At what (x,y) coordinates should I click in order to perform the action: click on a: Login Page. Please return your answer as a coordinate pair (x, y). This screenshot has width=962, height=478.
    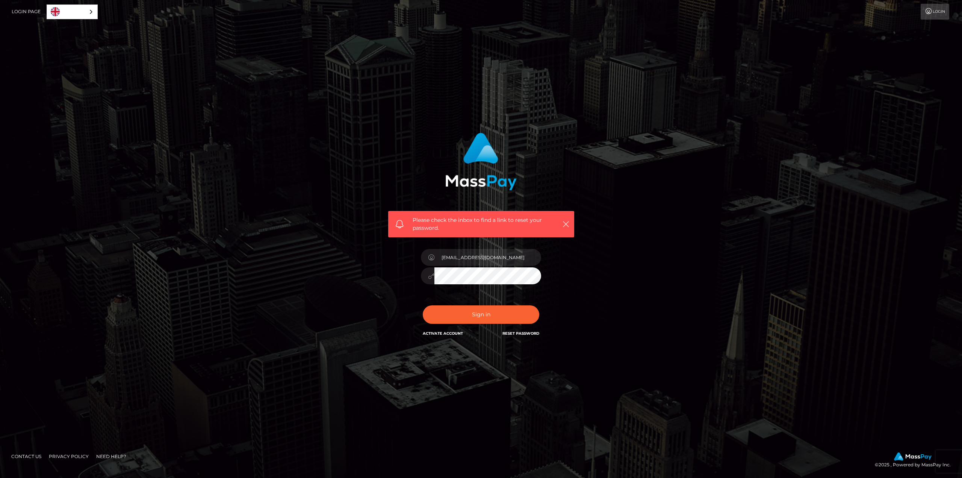
    Looking at the image, I should click on (26, 12).